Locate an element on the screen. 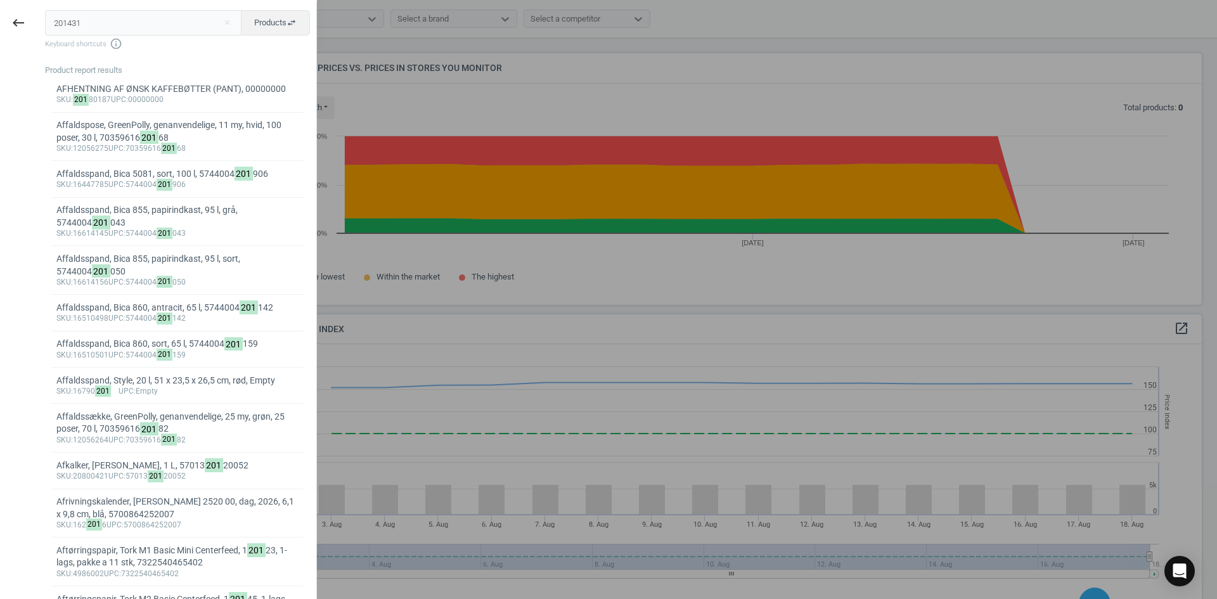 Image resolution: width=1217 pixels, height=599 pixels. div: Open Intercom Messenger is located at coordinates (1180, 571).